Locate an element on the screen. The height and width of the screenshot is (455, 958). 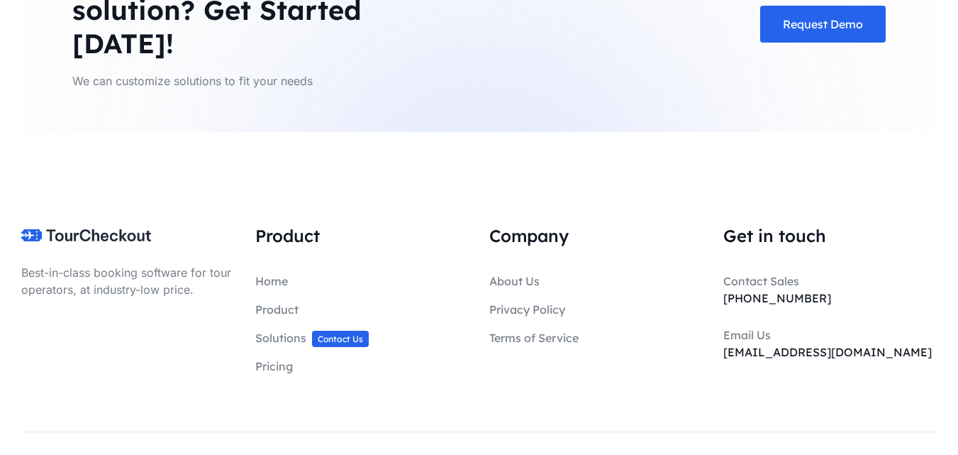
a: SolutionsContact Us is located at coordinates (312, 338).